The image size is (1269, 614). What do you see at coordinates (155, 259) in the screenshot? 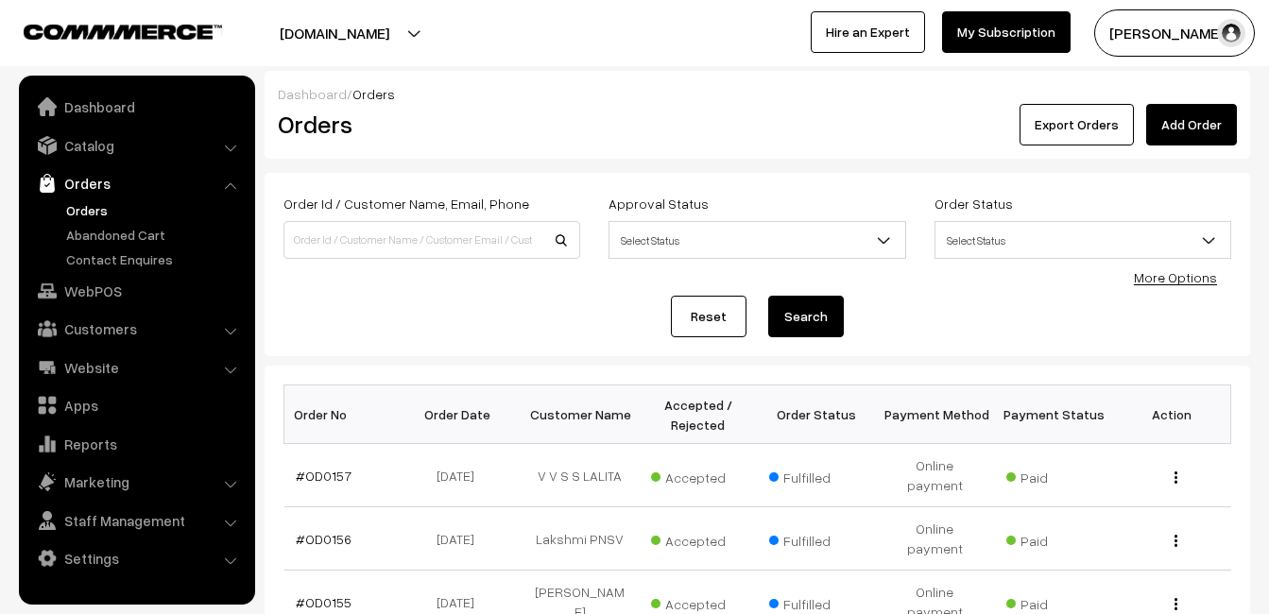
I see `a: Contact Enquires` at bounding box center [155, 259].